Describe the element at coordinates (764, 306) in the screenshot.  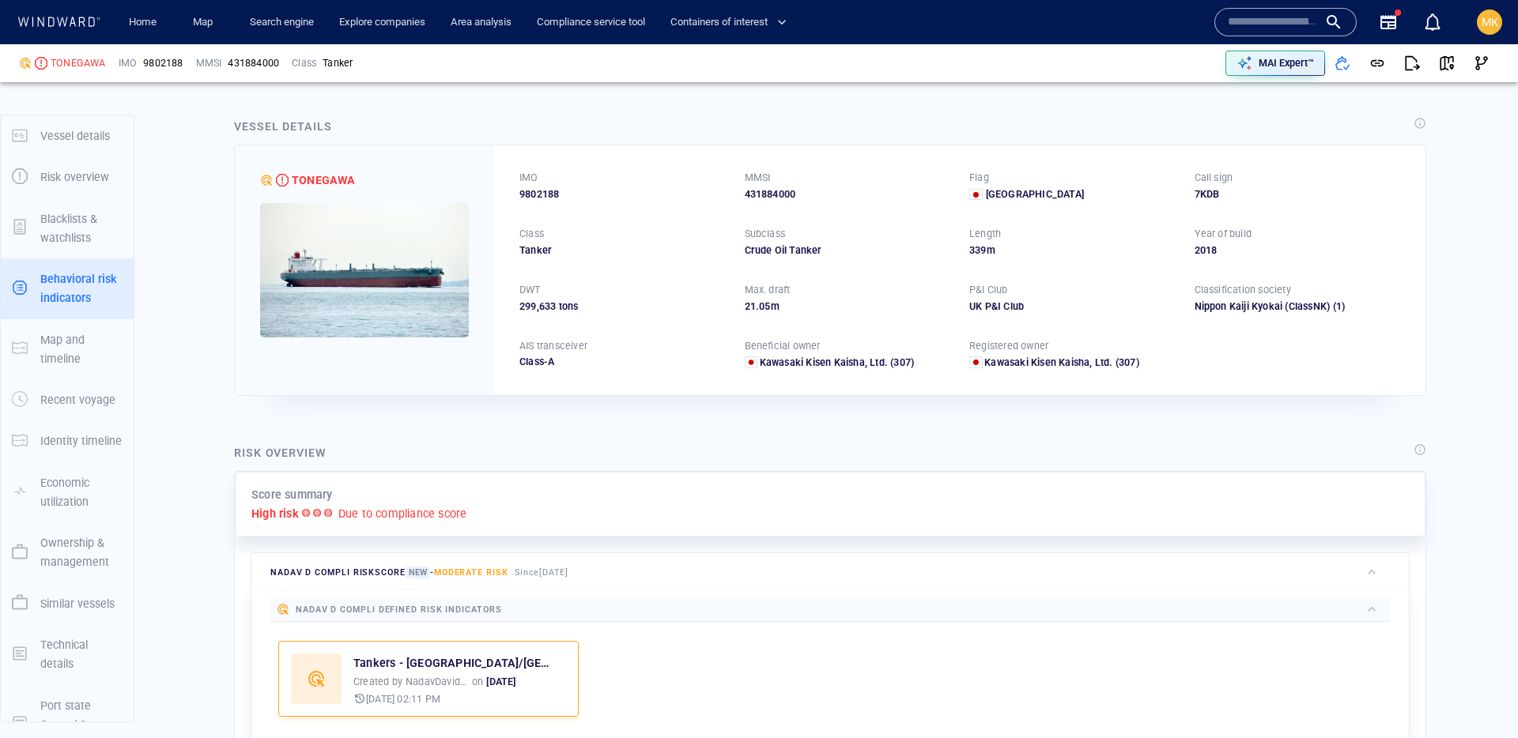
I see `span: 05` at that location.